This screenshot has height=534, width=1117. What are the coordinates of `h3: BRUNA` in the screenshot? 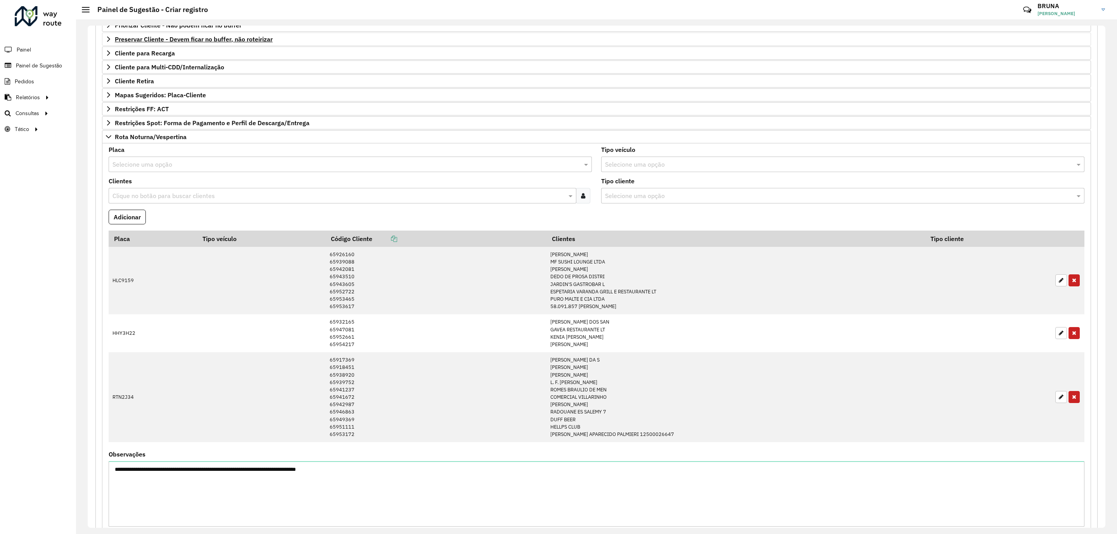 It's located at (1066, 6).